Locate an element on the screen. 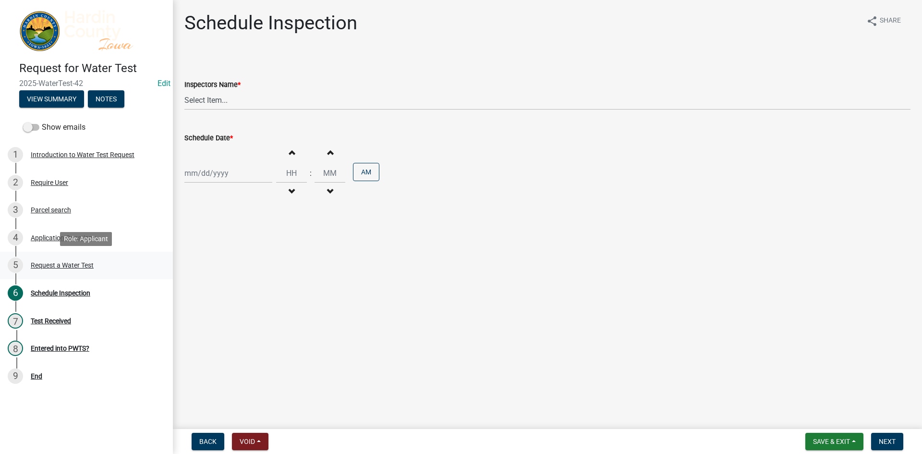 Image resolution: width=922 pixels, height=454 pixels. div: Require User is located at coordinates (49, 183).